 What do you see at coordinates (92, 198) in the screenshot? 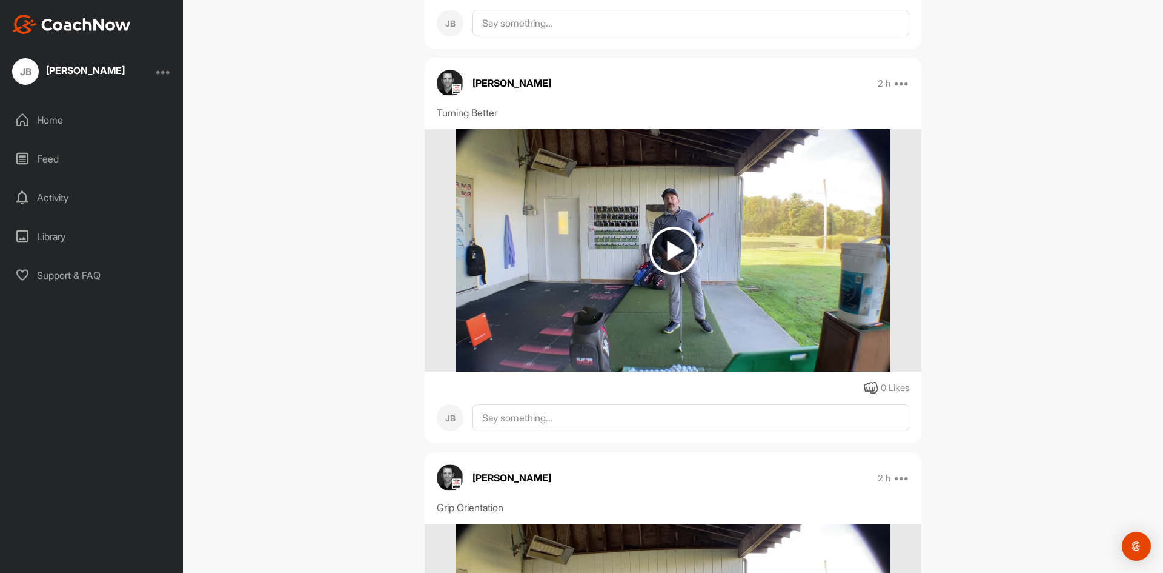
I see `div: Activity` at bounding box center [92, 198].